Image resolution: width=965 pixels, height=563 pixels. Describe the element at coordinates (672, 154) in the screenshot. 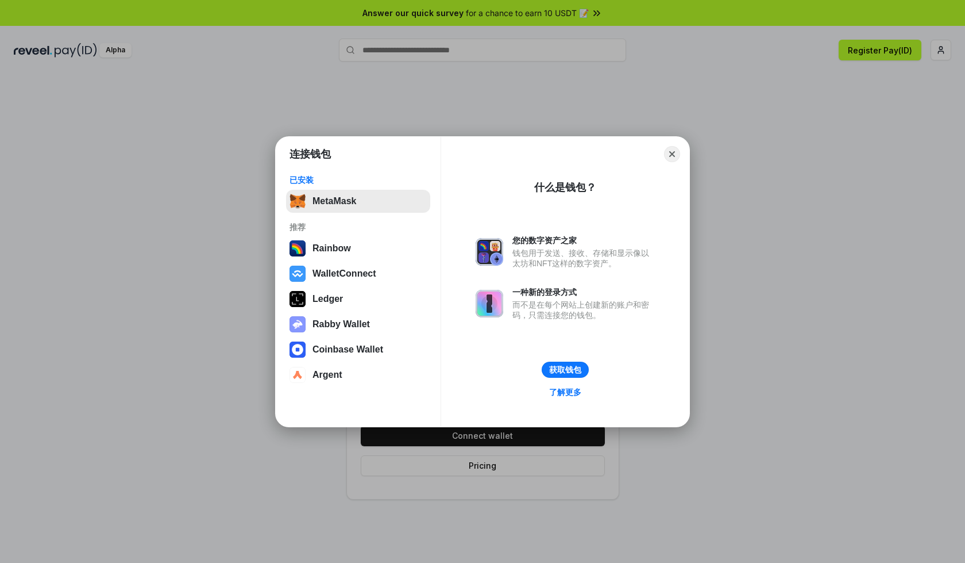

I see `button: Close` at that location.